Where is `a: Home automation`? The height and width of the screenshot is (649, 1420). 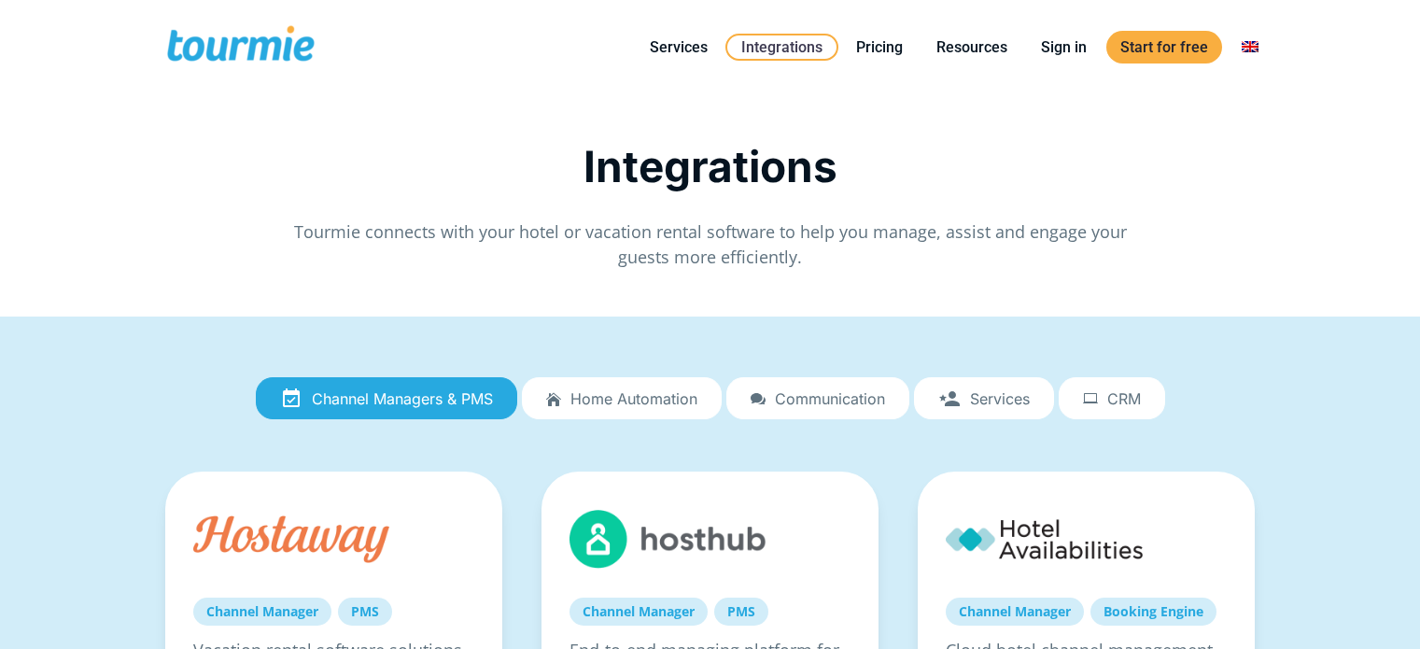 a: Home automation is located at coordinates (622, 399).